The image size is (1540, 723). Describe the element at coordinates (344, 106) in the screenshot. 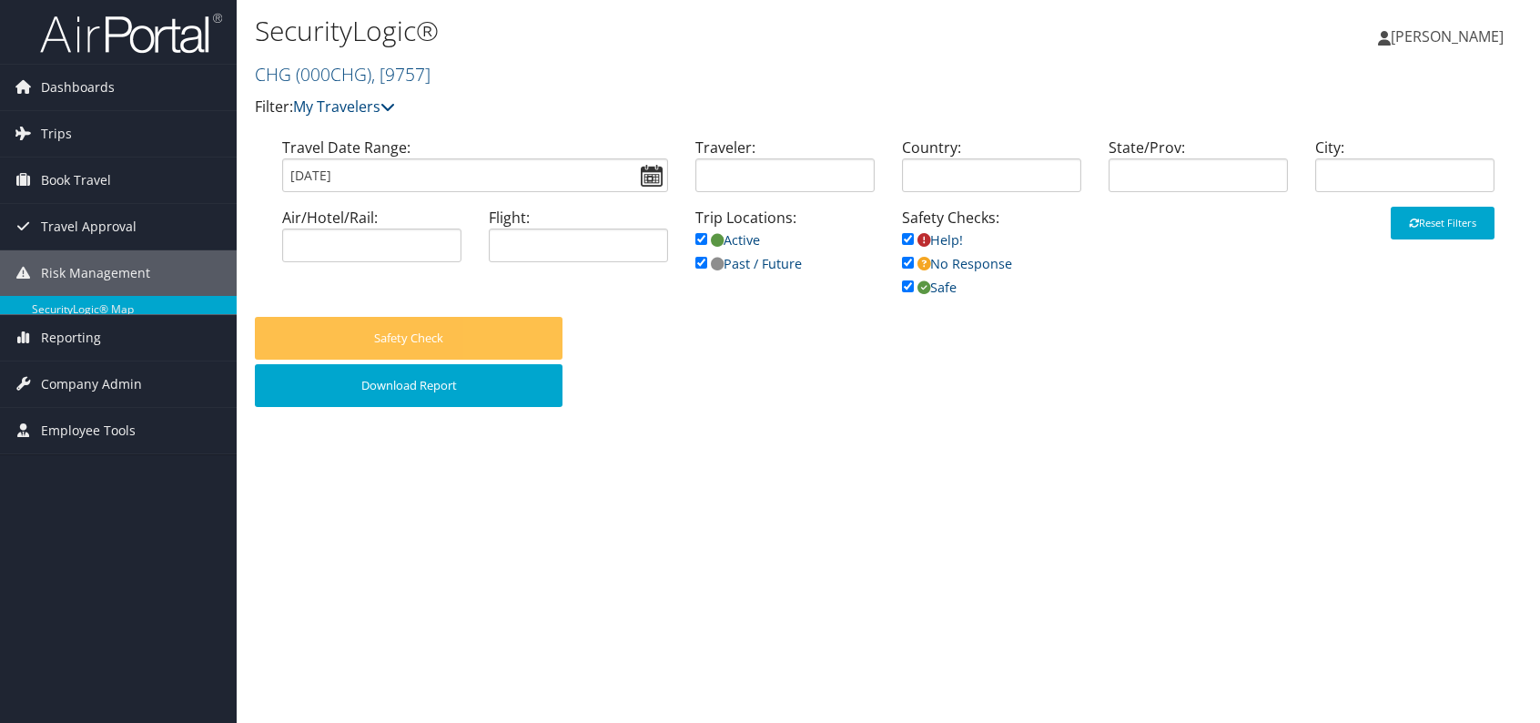

I see `a: My Travelers` at that location.